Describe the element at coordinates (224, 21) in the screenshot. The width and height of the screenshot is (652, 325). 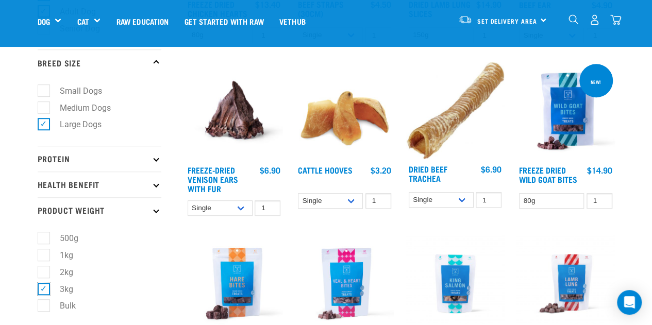
I see `a: Get started with Raw` at that location.